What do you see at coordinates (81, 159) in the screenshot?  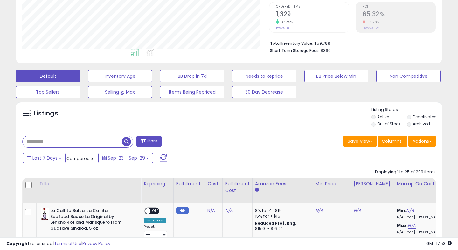 I see `span: Compared to:` at bounding box center [81, 159].